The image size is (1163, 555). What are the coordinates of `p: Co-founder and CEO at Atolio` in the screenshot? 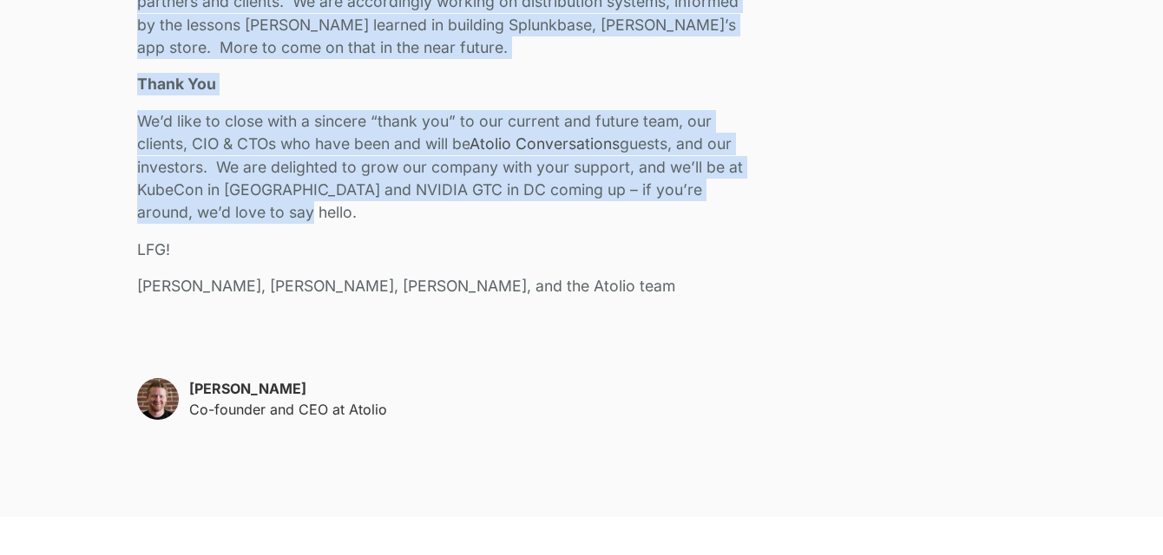 It's located at (288, 410).